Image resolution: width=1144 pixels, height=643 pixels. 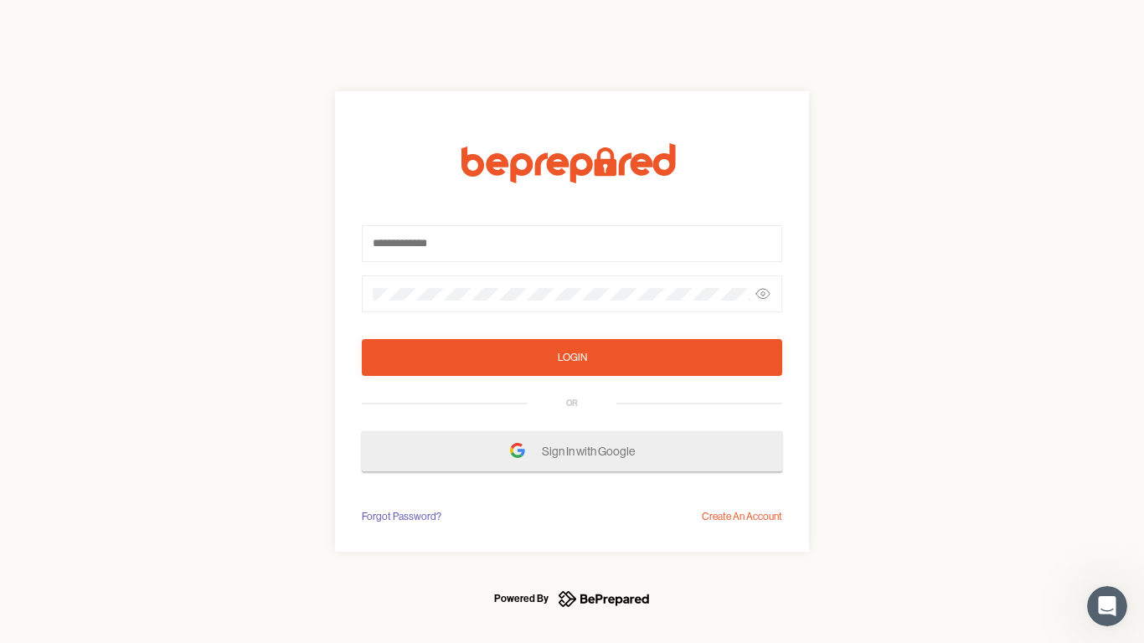 I want to click on div: Login, so click(x=572, y=358).